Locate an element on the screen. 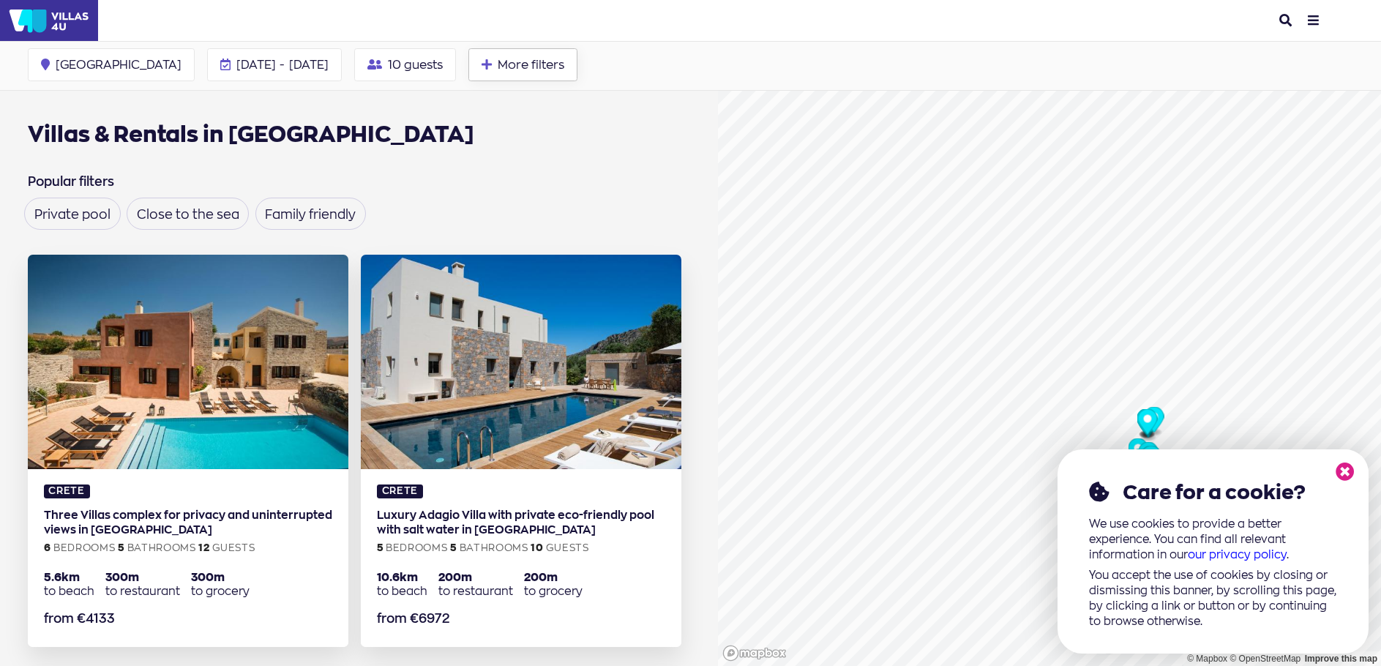 The width and height of the screenshot is (1381, 666). a: Map feedback is located at coordinates (1341, 659).